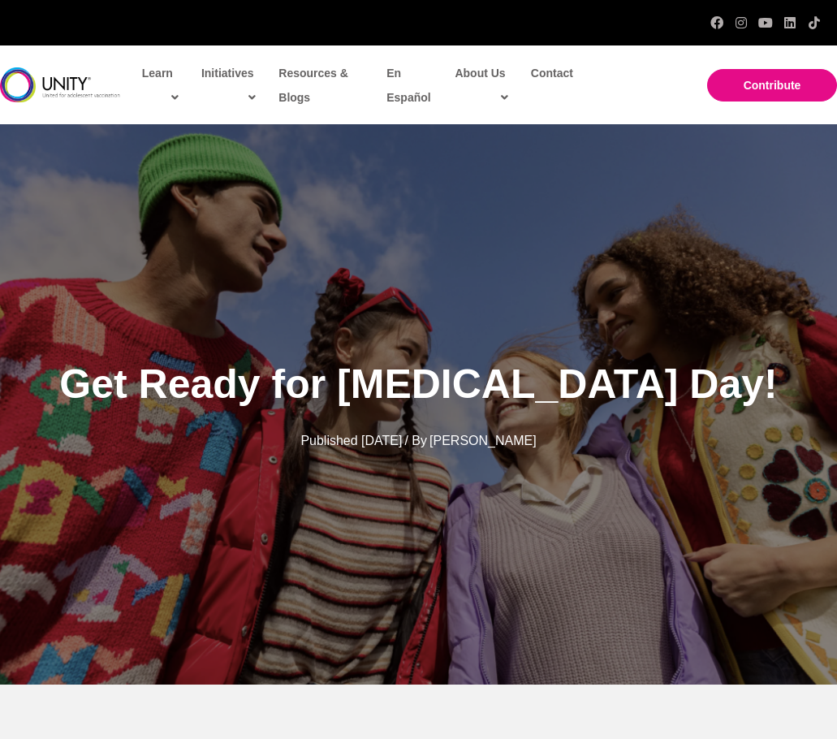  Describe the element at coordinates (314, 85) in the screenshot. I see `span: Resources & Blogs` at that location.